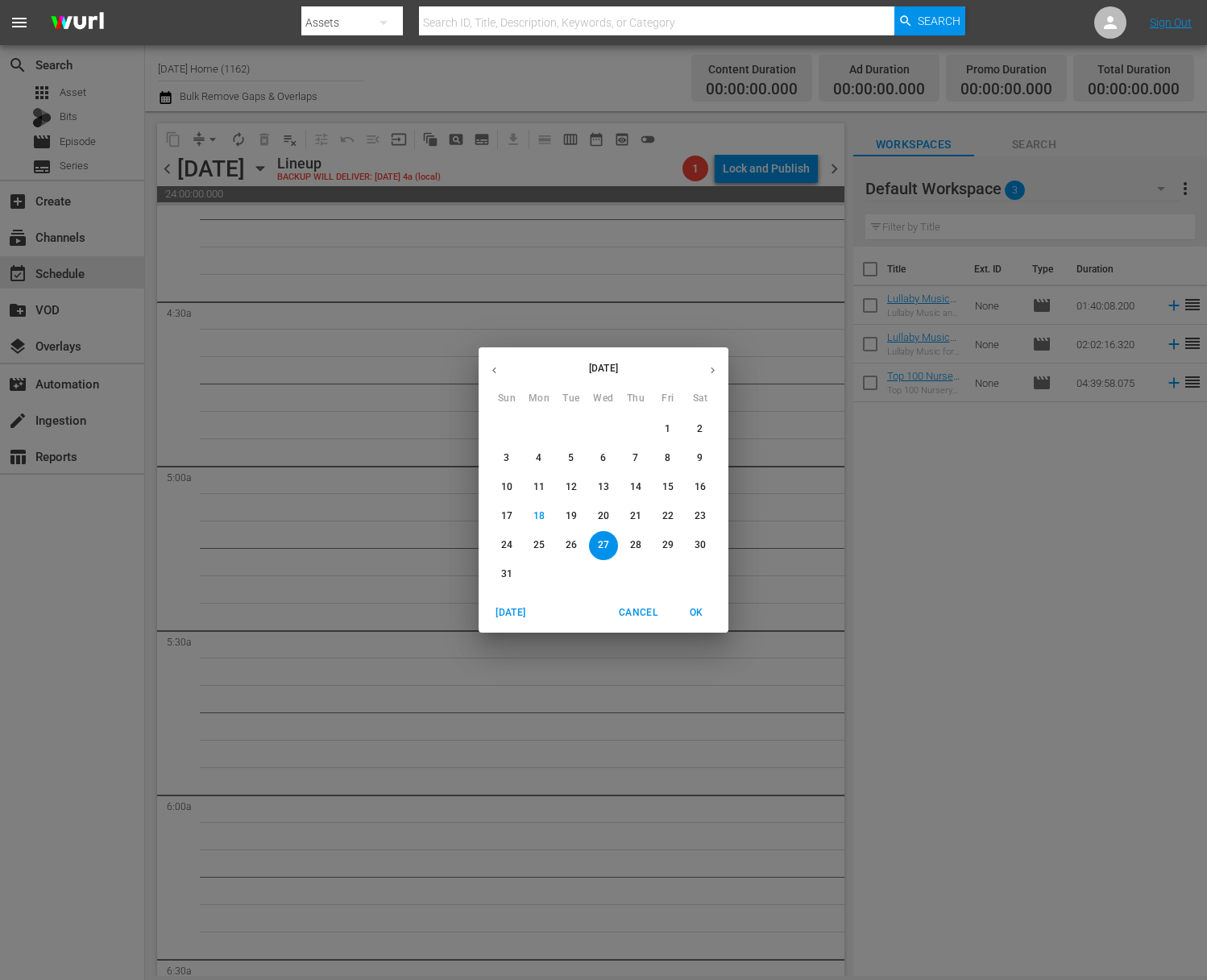 Image resolution: width=1207 pixels, height=980 pixels. I want to click on p: 31, so click(507, 574).